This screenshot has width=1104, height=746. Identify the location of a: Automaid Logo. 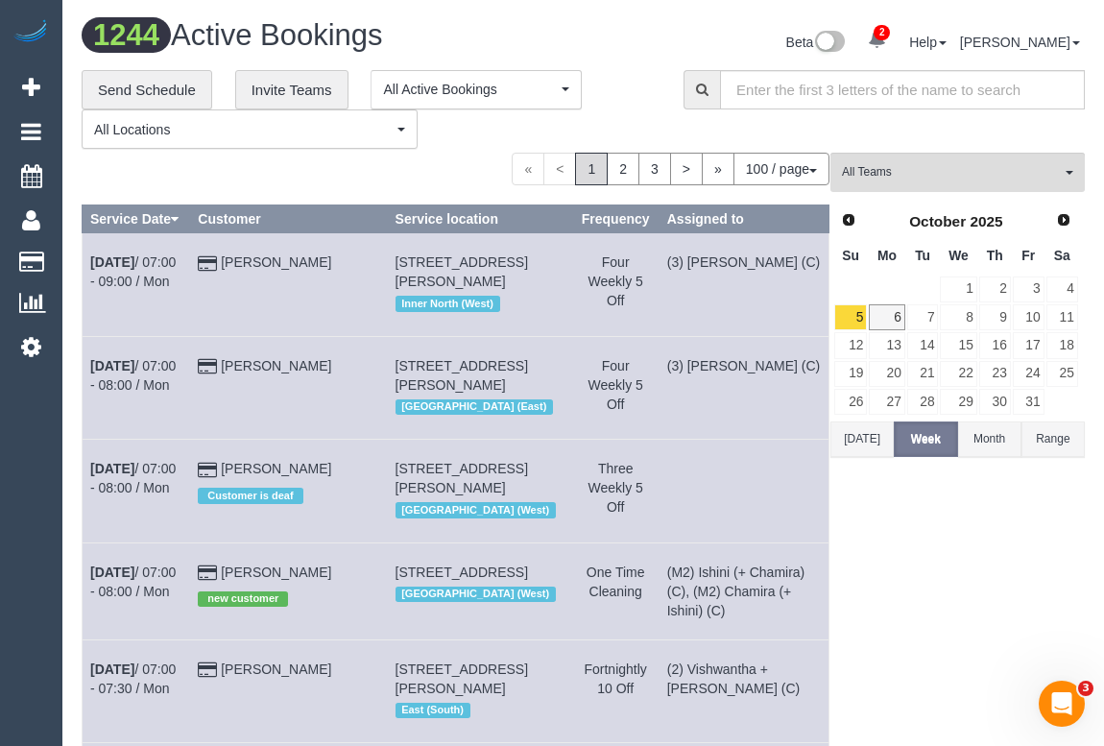
(31, 33).